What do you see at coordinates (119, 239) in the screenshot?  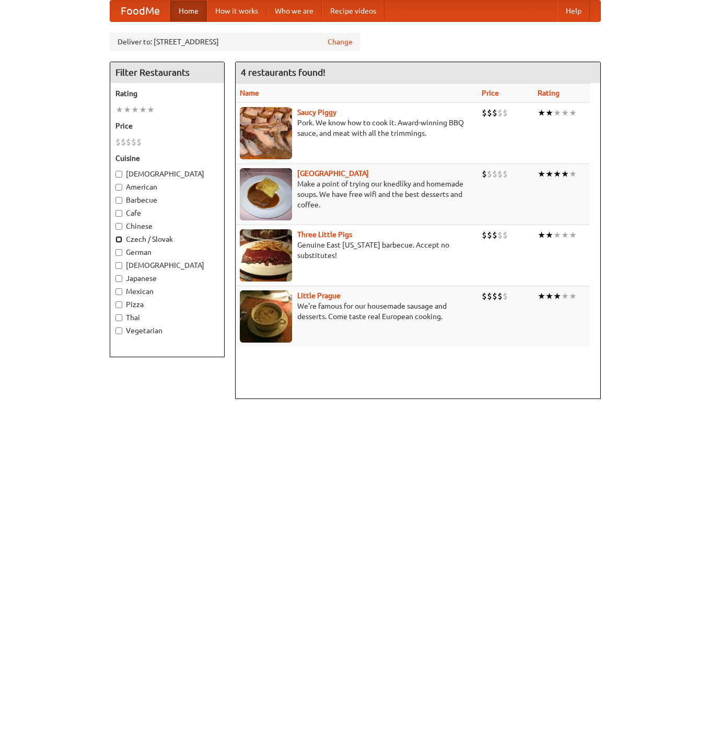 I see `input: Czech / Slovak` at bounding box center [119, 239].